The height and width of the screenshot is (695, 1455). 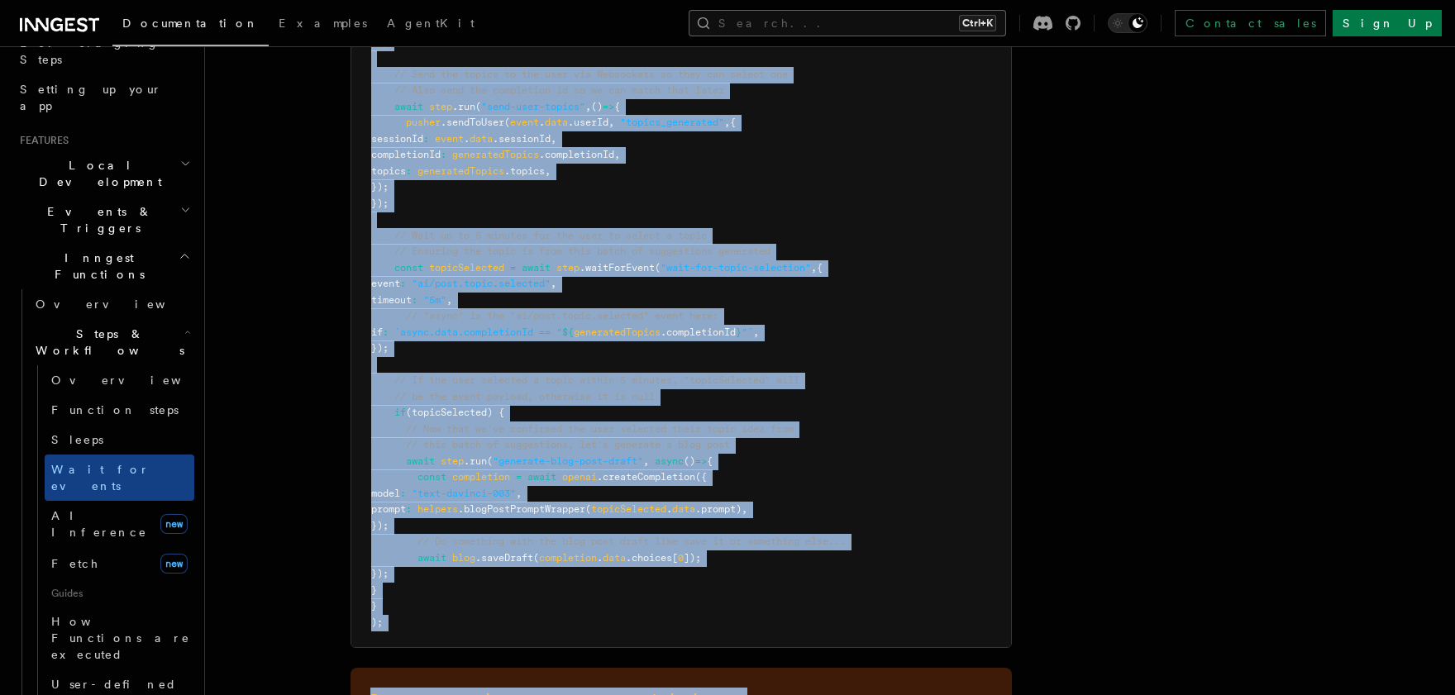 I want to click on span: // Wait up to 5 minutes for the user to select a topic, so click(x=551, y=236).